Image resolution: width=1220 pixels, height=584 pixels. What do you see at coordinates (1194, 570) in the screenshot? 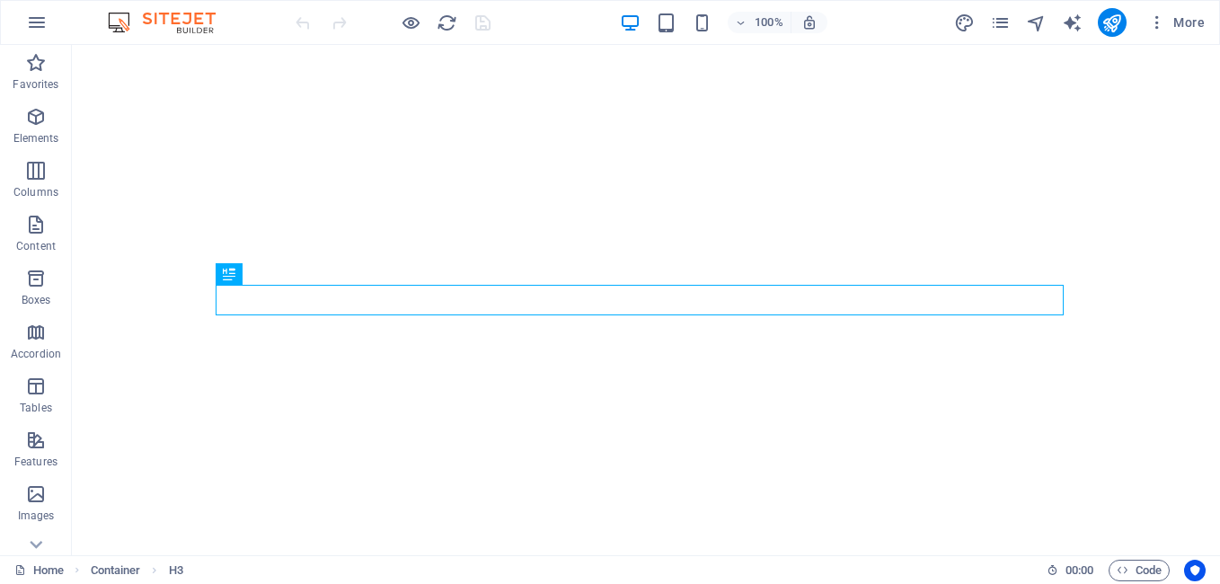
I see `button: Usercentrics` at bounding box center [1194, 570].